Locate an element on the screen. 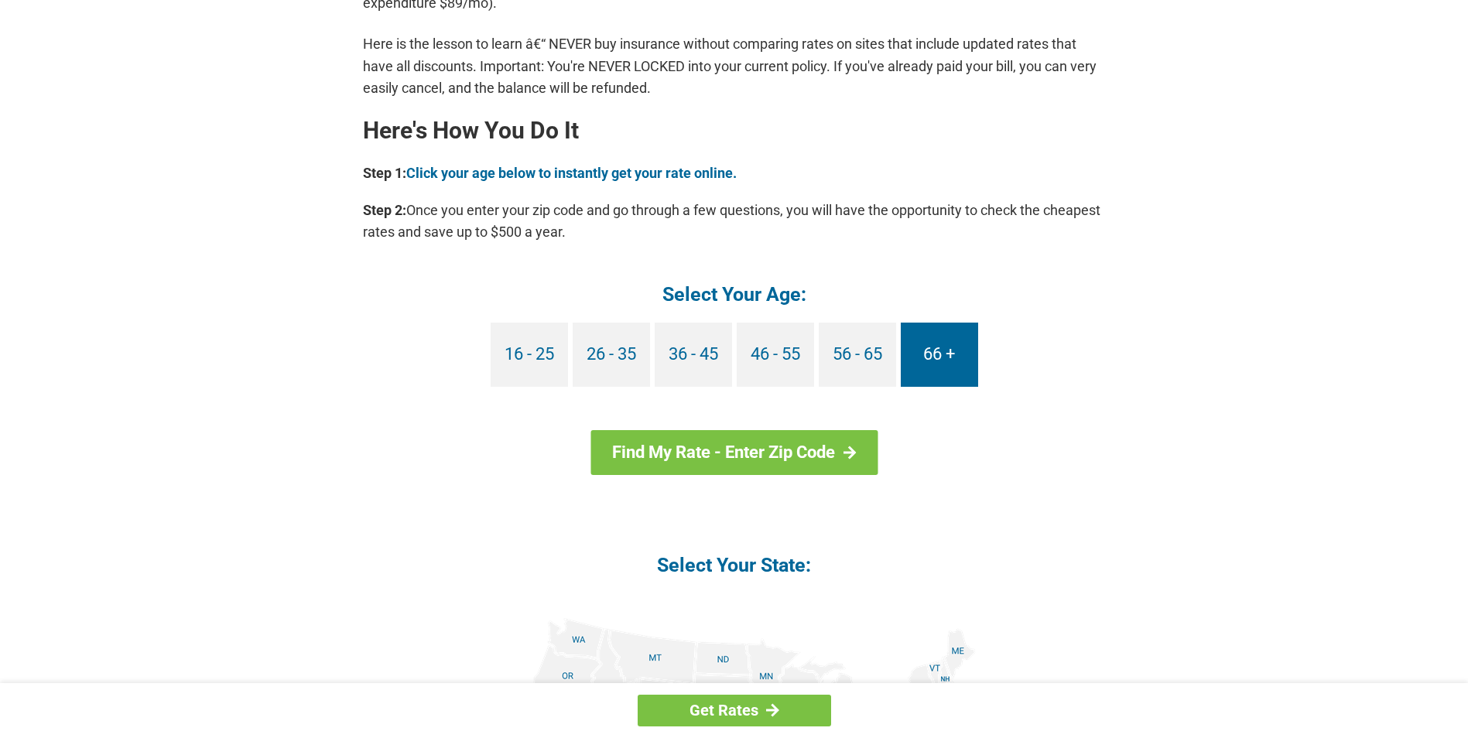 This screenshot has width=1468, height=738. b: Step 2: is located at coordinates (385, 210).